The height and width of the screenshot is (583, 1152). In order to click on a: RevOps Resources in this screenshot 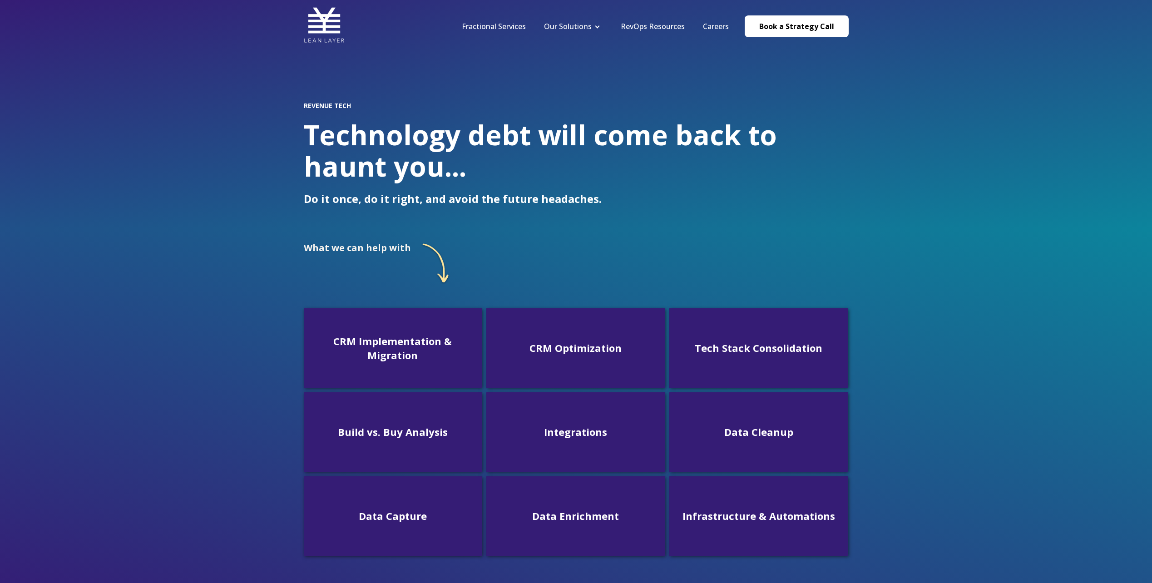, I will do `click(652, 26)`.